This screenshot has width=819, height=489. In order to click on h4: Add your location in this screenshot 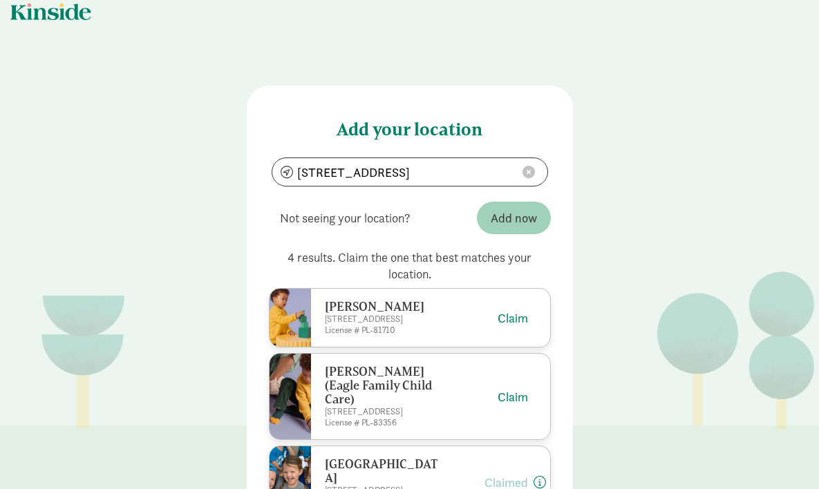, I will do `click(410, 124)`.